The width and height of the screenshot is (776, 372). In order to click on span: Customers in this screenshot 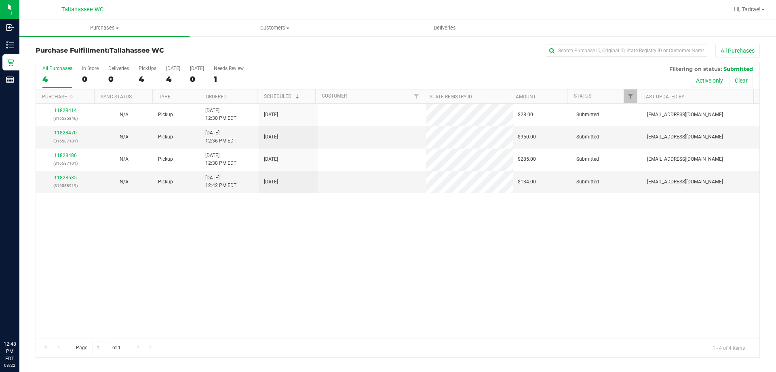, I will do `click(275, 28)`.